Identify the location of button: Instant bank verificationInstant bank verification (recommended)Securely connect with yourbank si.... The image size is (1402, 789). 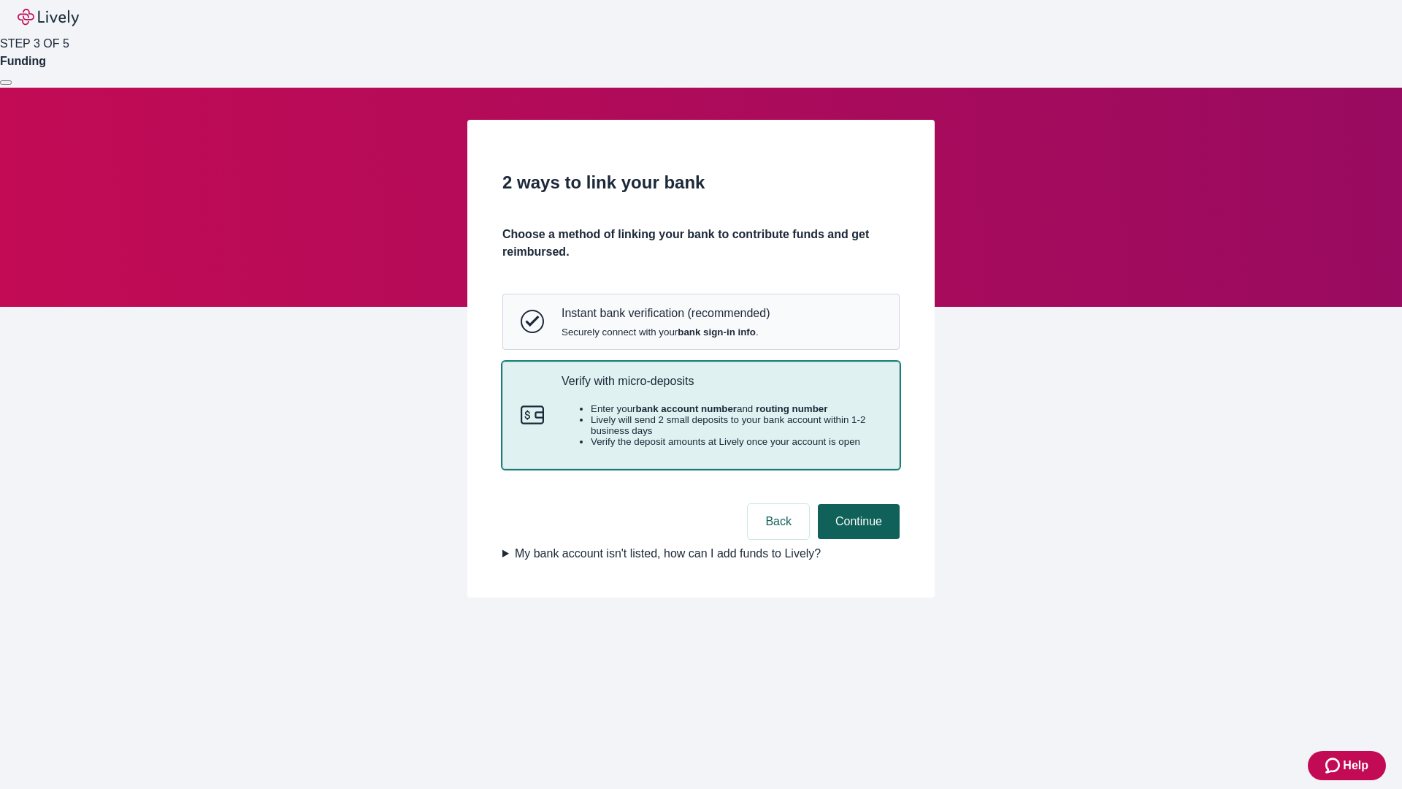
(701, 321).